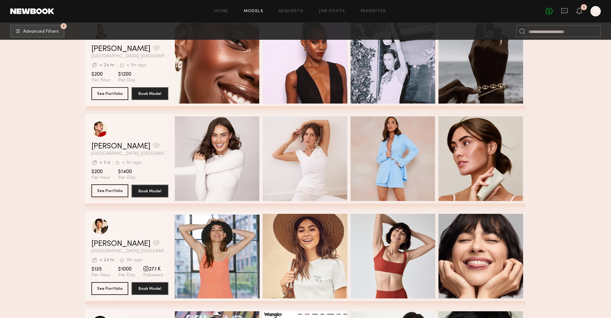 The height and width of the screenshot is (318, 611). Describe the element at coordinates (104, 163) in the screenshot. I see `div: < 3 d` at that location.